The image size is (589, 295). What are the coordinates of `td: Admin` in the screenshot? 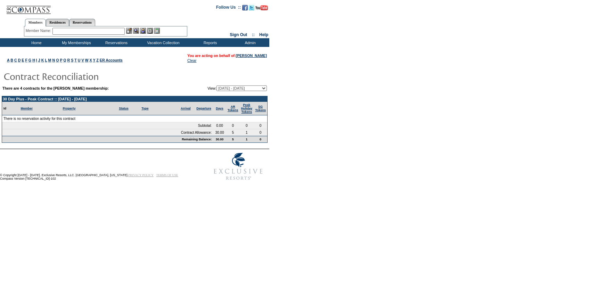 It's located at (249, 42).